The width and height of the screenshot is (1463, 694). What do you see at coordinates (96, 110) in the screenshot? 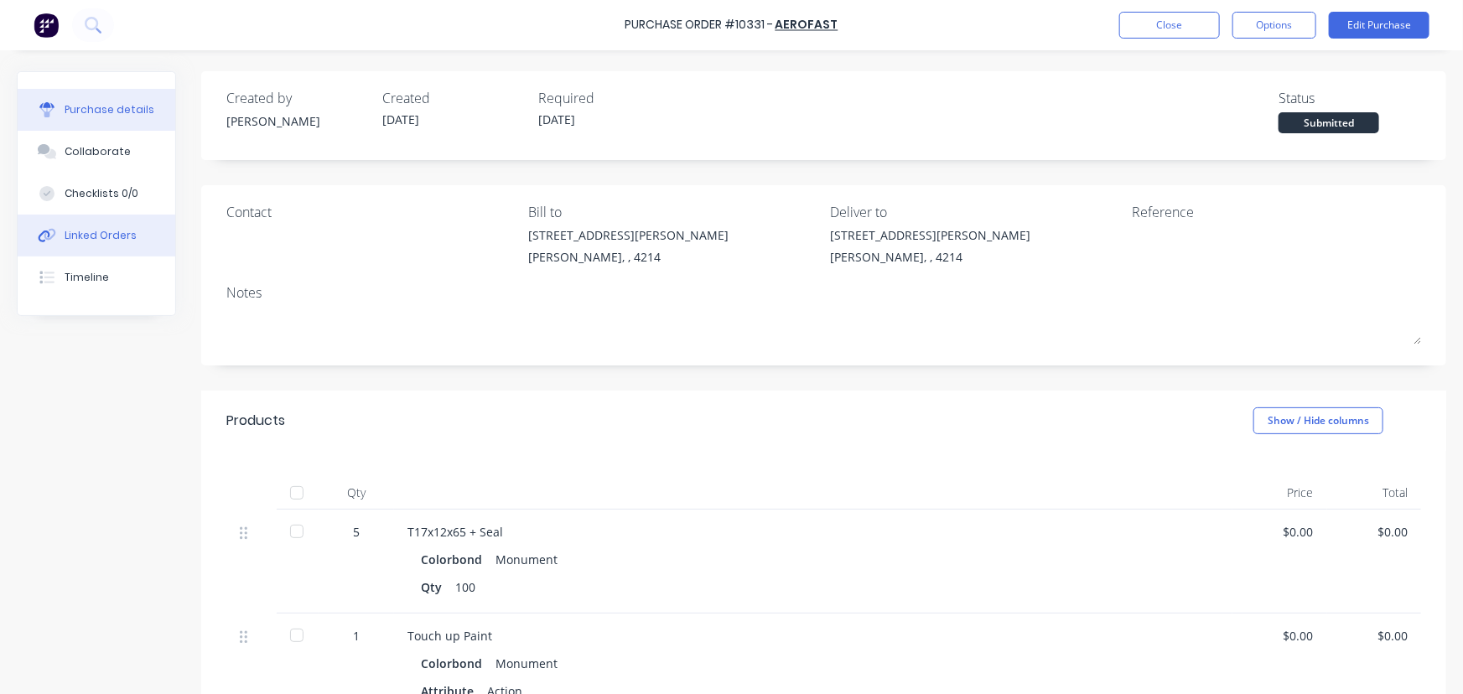
I see `button: Purchase details` at bounding box center [96, 110].